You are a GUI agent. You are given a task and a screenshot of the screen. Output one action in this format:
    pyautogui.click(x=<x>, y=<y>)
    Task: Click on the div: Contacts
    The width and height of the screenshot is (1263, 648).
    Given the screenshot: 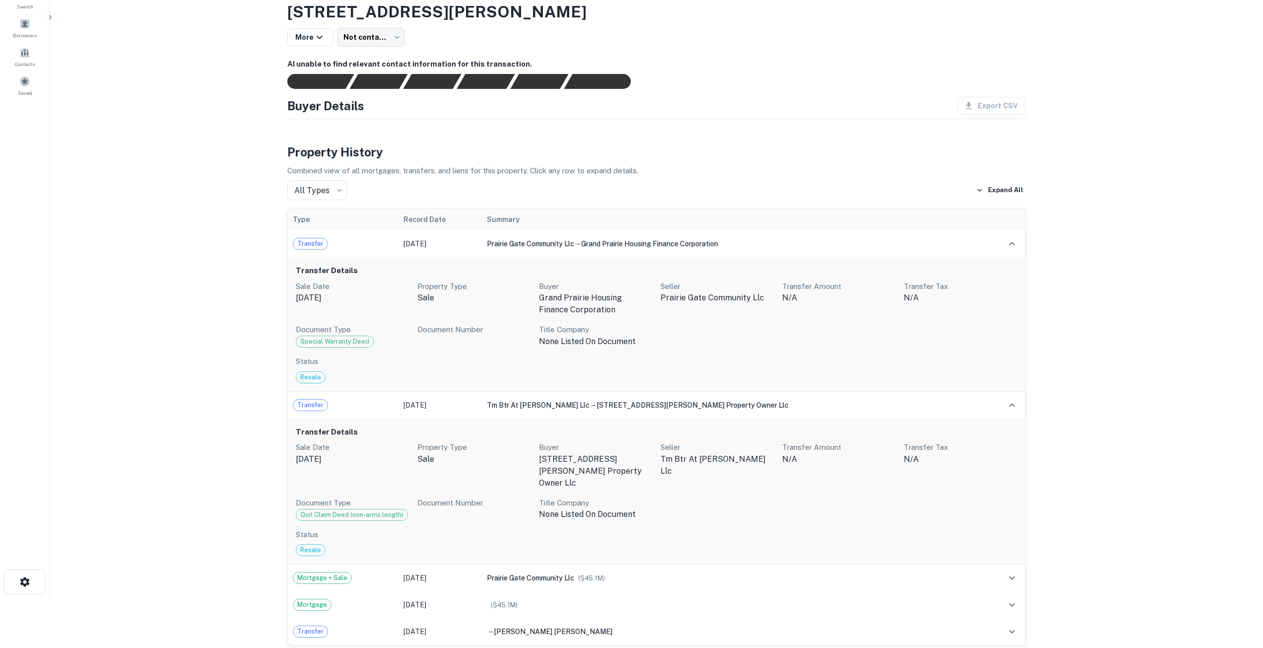 What is the action you would take?
    pyautogui.click(x=25, y=57)
    